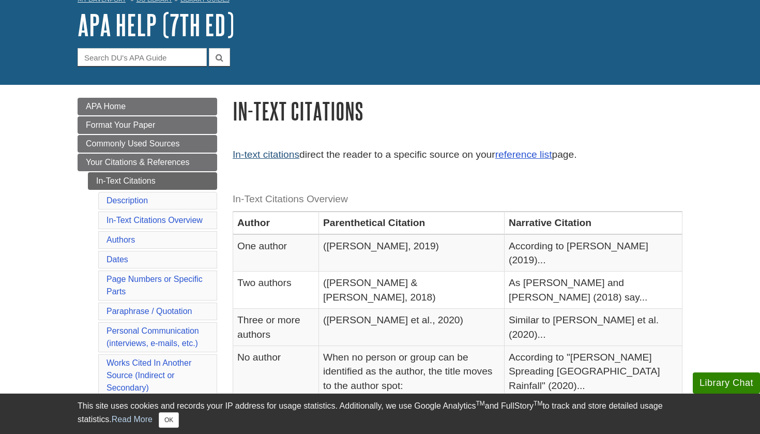 The image size is (760, 434). What do you see at coordinates (276, 290) in the screenshot?
I see `td: Two authors` at bounding box center [276, 290].